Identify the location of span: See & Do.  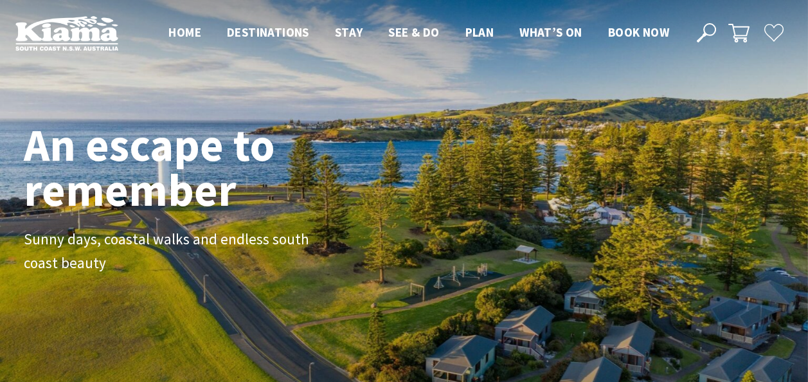
(413, 32).